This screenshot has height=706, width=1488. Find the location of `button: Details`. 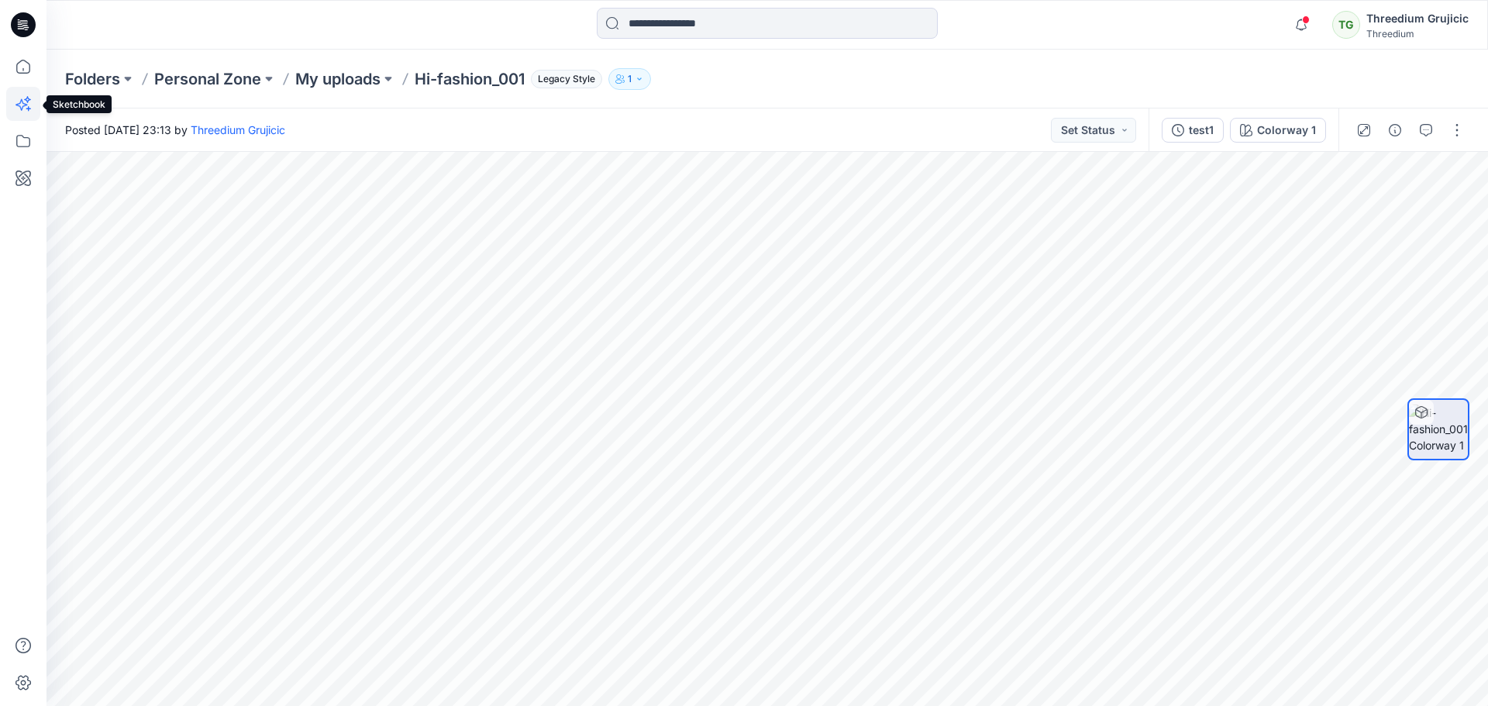

button: Details is located at coordinates (1395, 130).